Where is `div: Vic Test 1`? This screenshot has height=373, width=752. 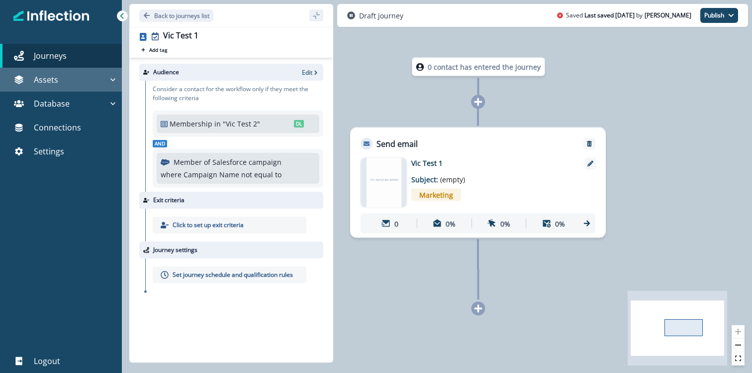 div: Vic Test 1 is located at coordinates (181, 36).